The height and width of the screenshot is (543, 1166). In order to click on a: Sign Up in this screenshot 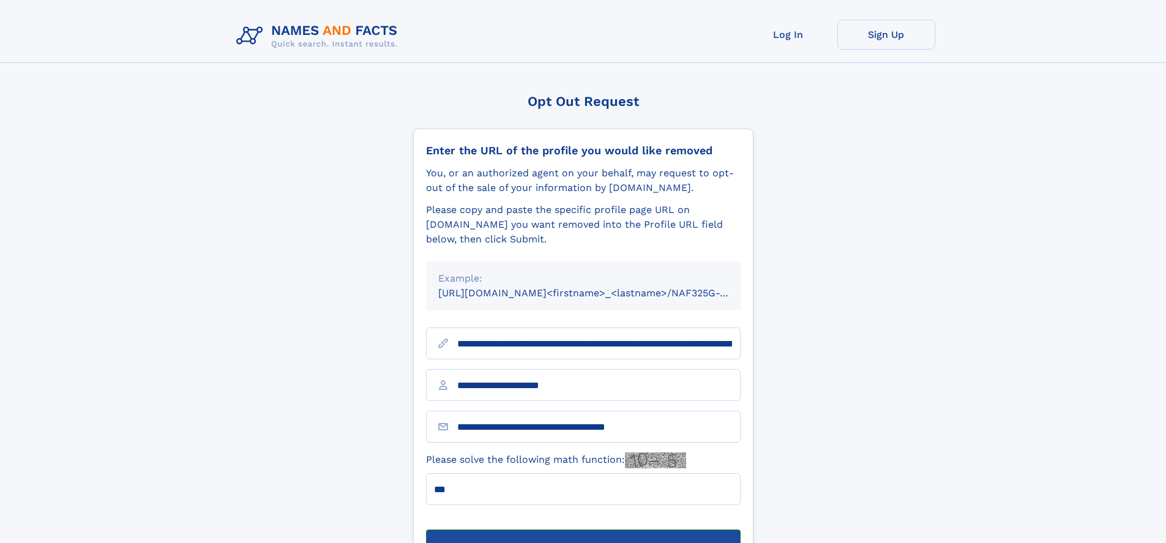, I will do `click(886, 34)`.